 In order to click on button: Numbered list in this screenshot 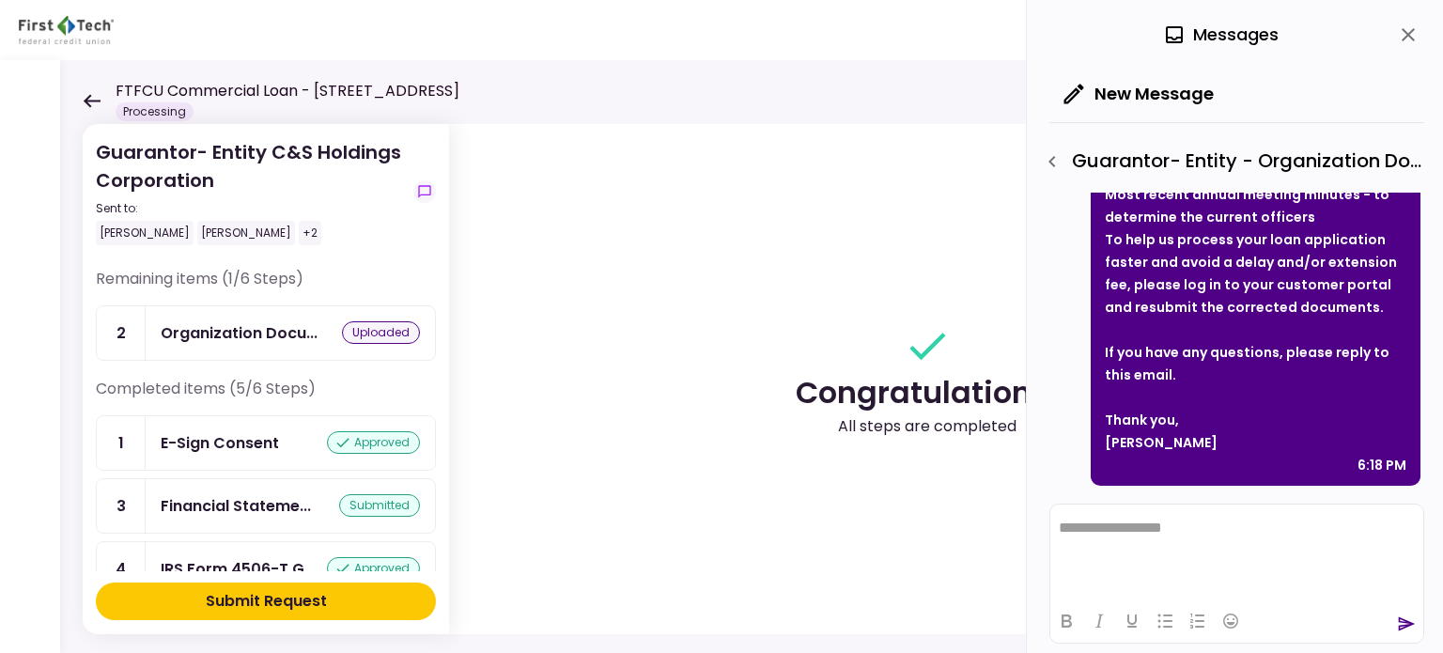, I will do `click(1197, 621)`.